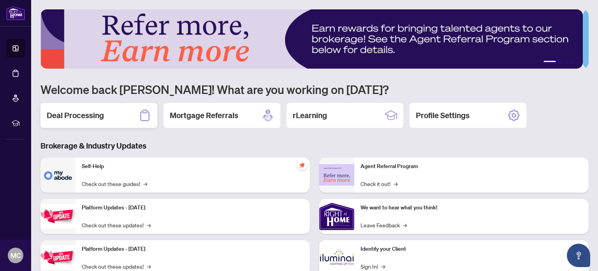  Describe the element at coordinates (337, 216) in the screenshot. I see `img: We want to hear what you think!` at that location.